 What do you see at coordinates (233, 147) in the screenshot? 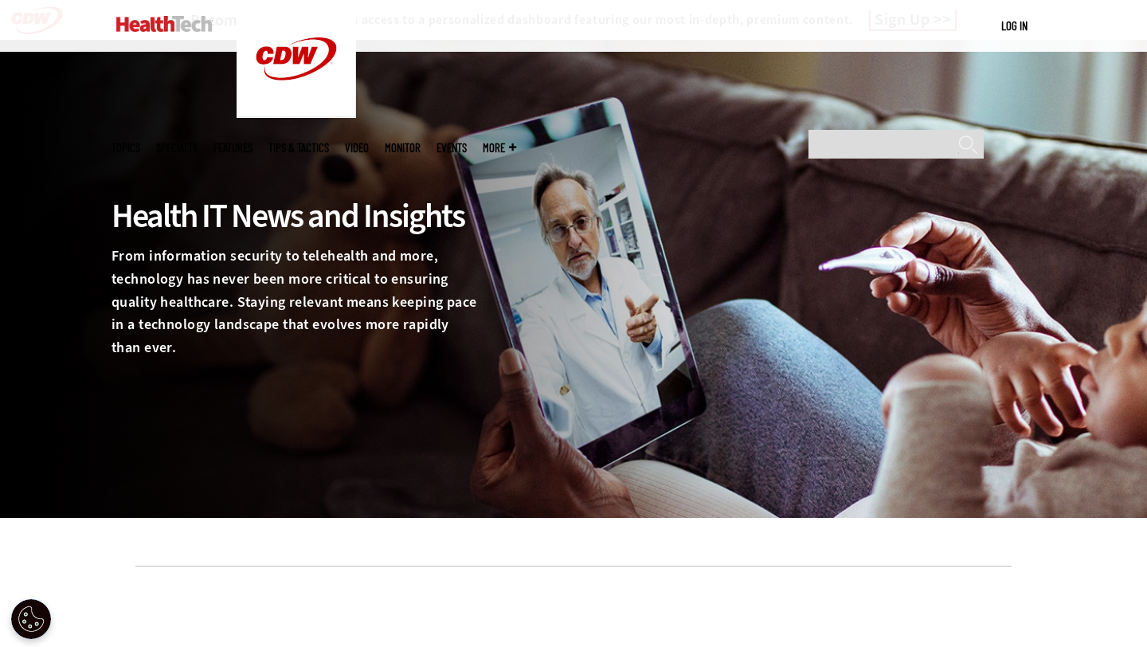
I see `a: Features` at bounding box center [233, 147].